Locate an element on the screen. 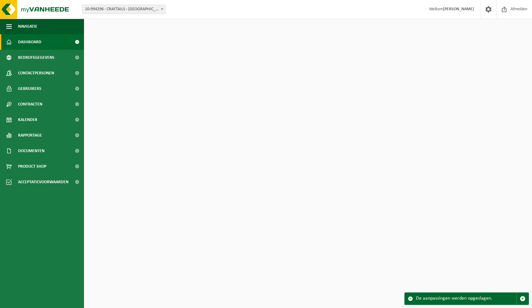 The image size is (532, 308). span: Rapportage is located at coordinates (30, 135).